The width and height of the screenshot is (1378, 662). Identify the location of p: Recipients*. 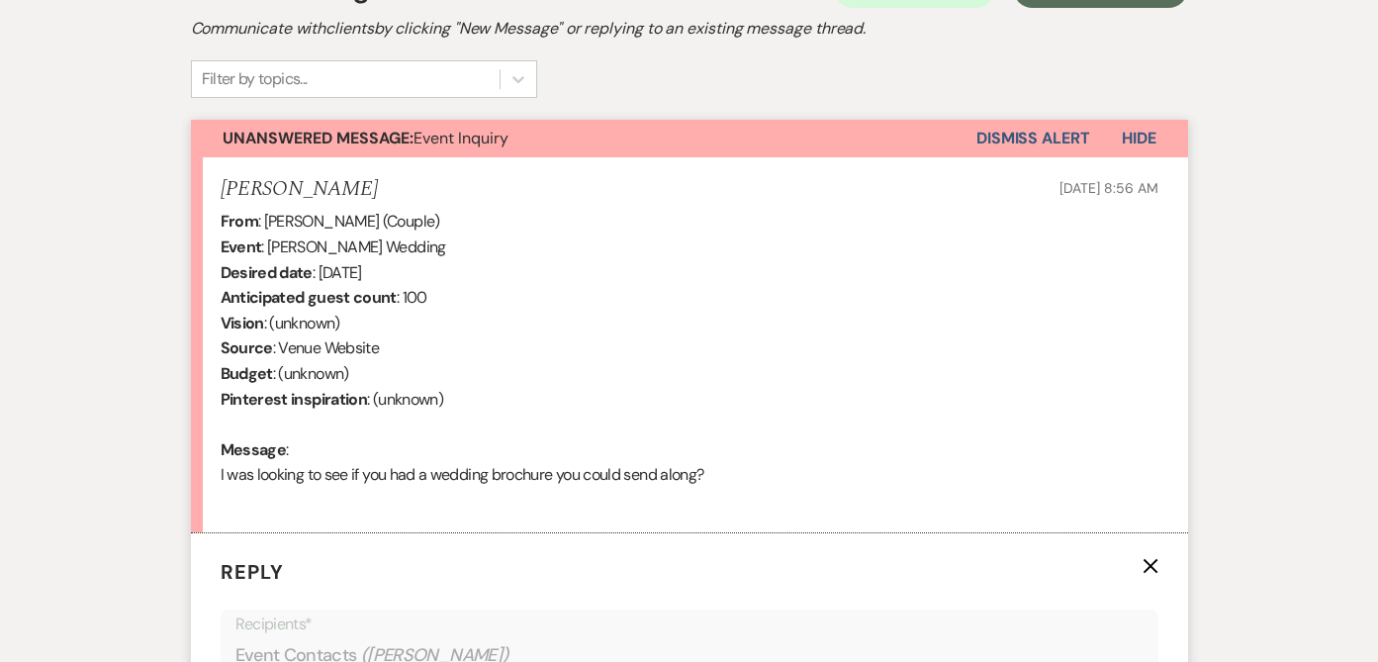
(690, 624).